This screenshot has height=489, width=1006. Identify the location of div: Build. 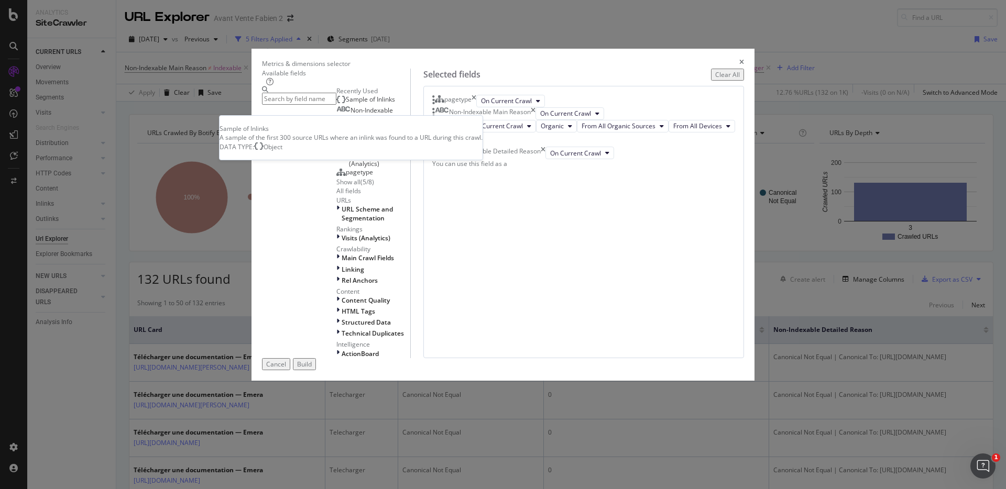
(304, 364).